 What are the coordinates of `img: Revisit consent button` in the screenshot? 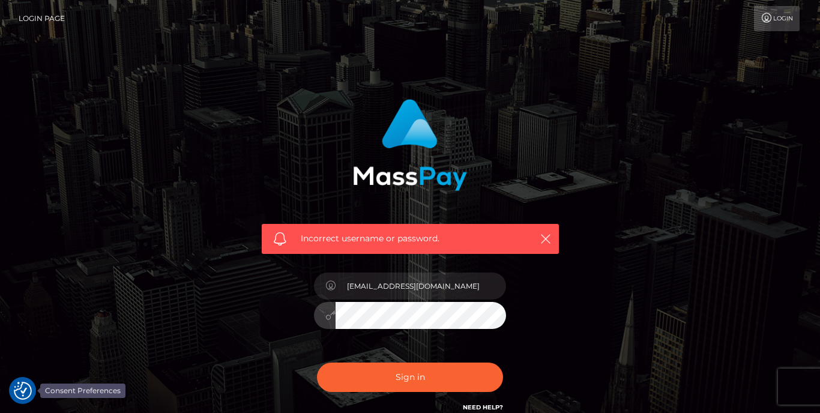 It's located at (23, 391).